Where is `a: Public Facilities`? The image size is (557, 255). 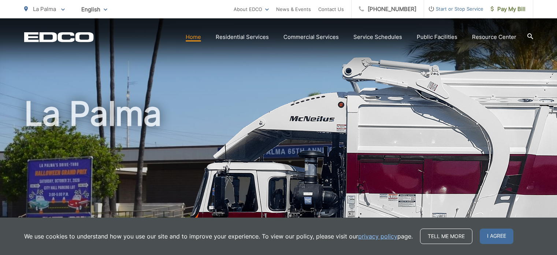 a: Public Facilities is located at coordinates (437, 37).